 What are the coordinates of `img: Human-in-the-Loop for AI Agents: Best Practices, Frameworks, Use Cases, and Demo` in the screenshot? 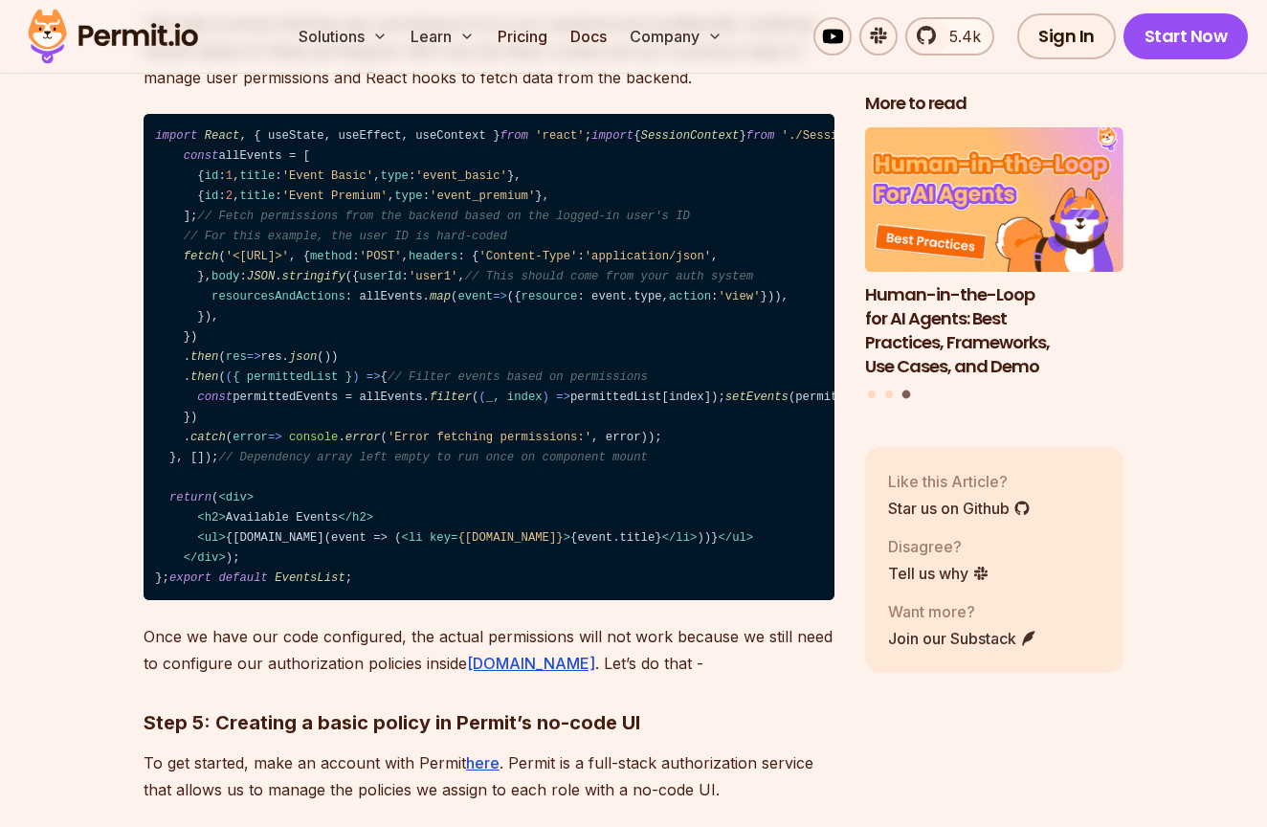 It's located at (994, 200).